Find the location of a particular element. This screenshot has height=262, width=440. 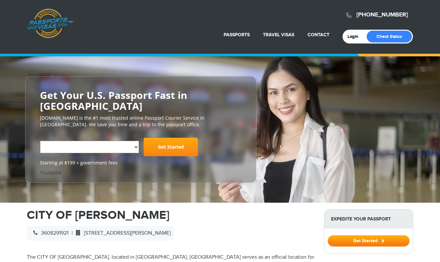

a: Check Status is located at coordinates (389, 37).